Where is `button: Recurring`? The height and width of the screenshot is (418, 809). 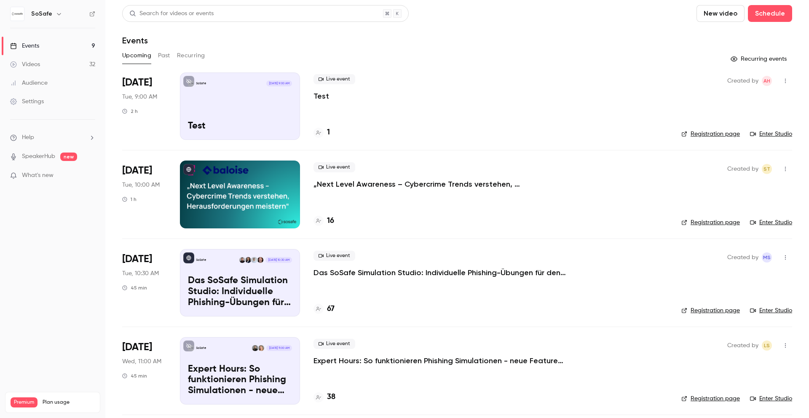 button: Recurring is located at coordinates (191, 56).